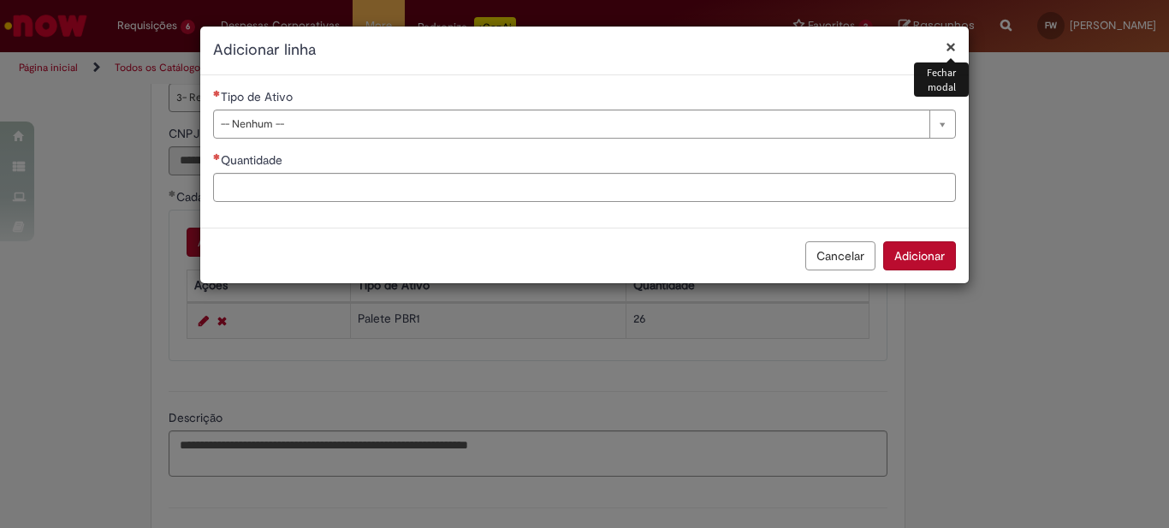  I want to click on button: Adicionar, so click(919, 256).